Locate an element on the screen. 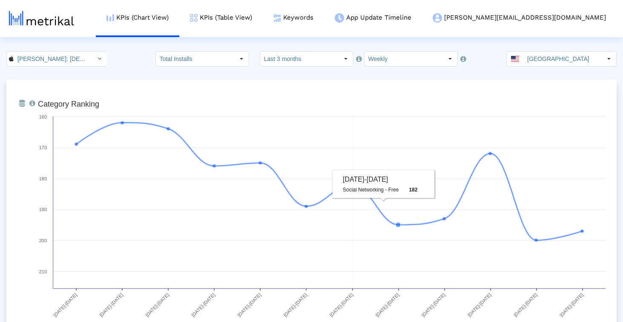 The height and width of the screenshot is (322, 623). text: 170 is located at coordinates (43, 147).